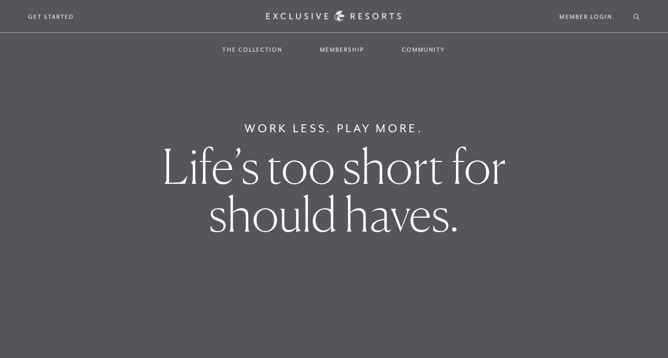 This screenshot has height=358, width=668. Describe the element at coordinates (51, 16) in the screenshot. I see `a: Get Started` at that location.